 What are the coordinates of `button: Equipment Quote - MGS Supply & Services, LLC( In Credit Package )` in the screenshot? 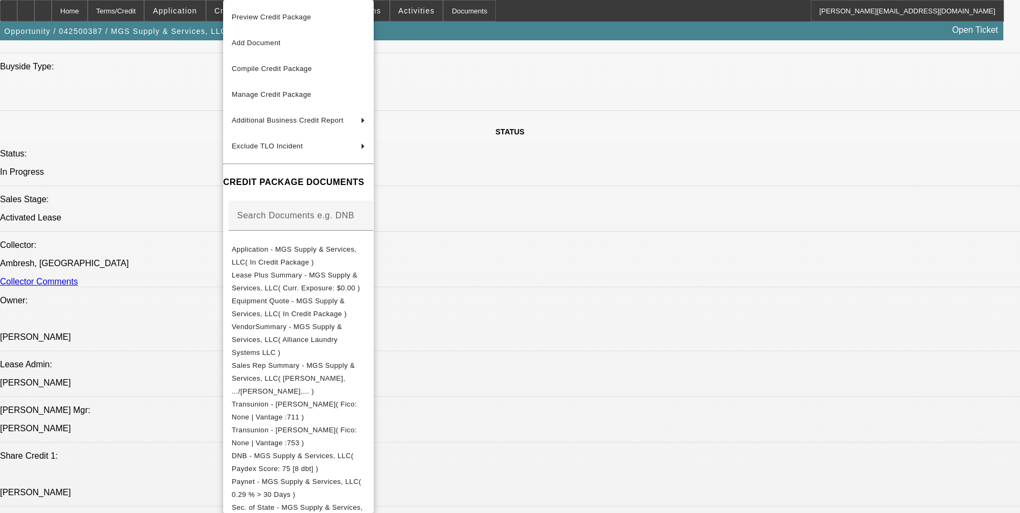 It's located at (298, 308).